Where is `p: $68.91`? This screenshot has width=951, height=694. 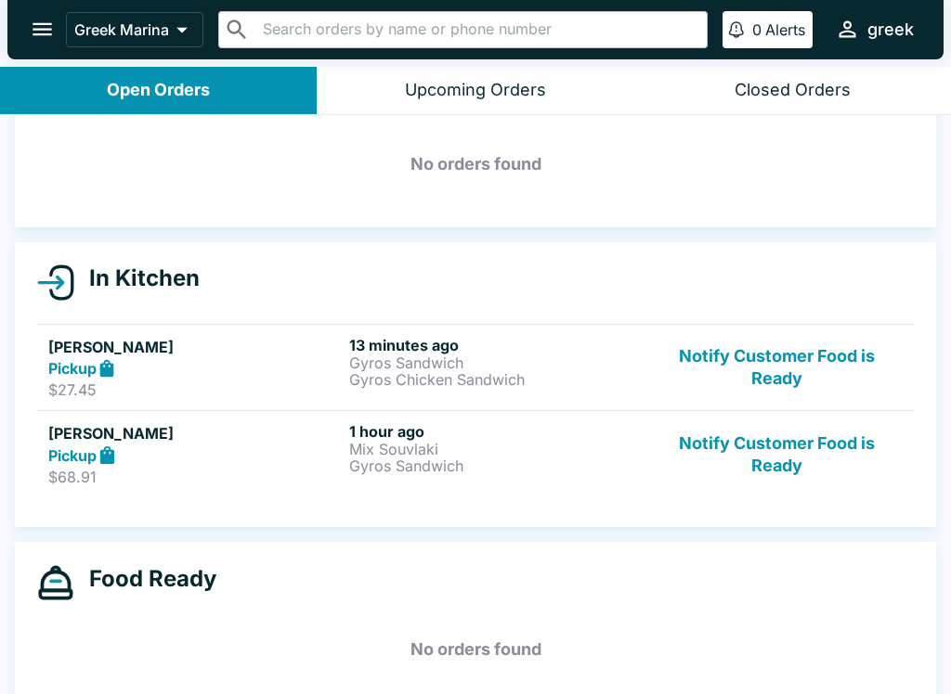 p: $68.91 is located at coordinates (195, 477).